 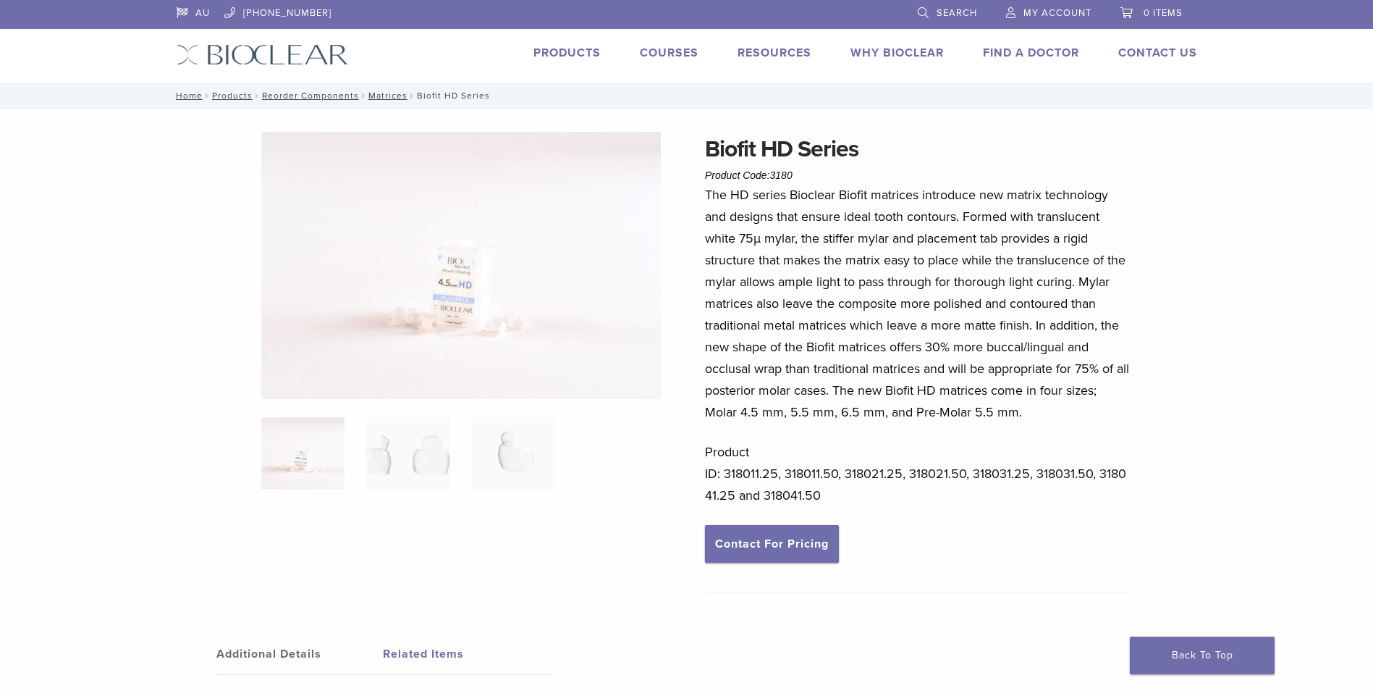 I want to click on a: Reorder Components, so click(x=311, y=96).